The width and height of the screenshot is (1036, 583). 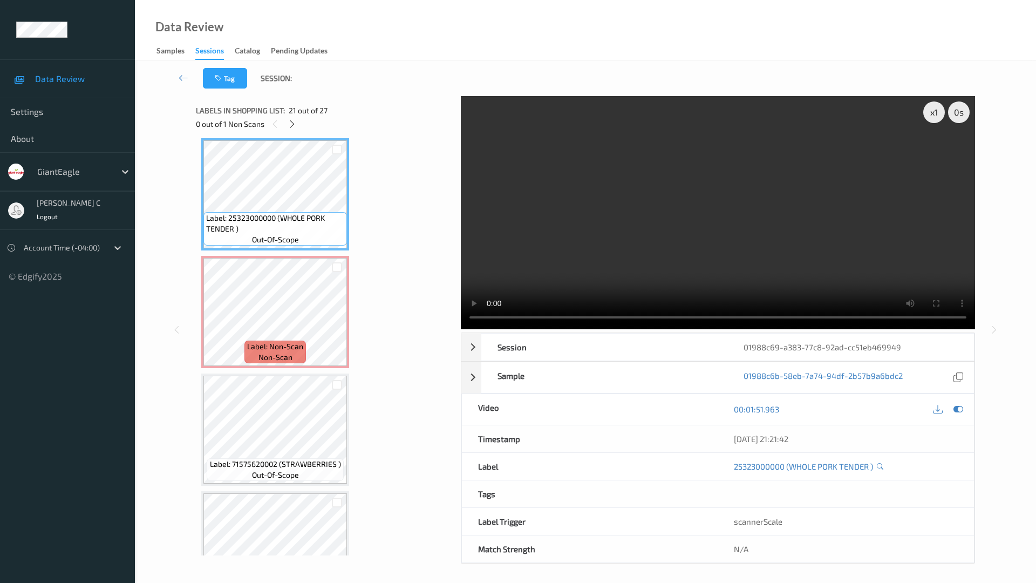 What do you see at coordinates (590, 494) in the screenshot?
I see `div: Tags` at bounding box center [590, 494].